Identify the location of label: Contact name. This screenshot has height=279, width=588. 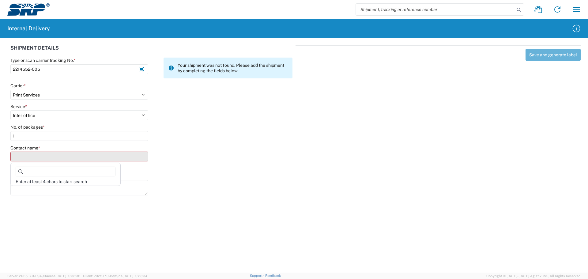
(25, 148).